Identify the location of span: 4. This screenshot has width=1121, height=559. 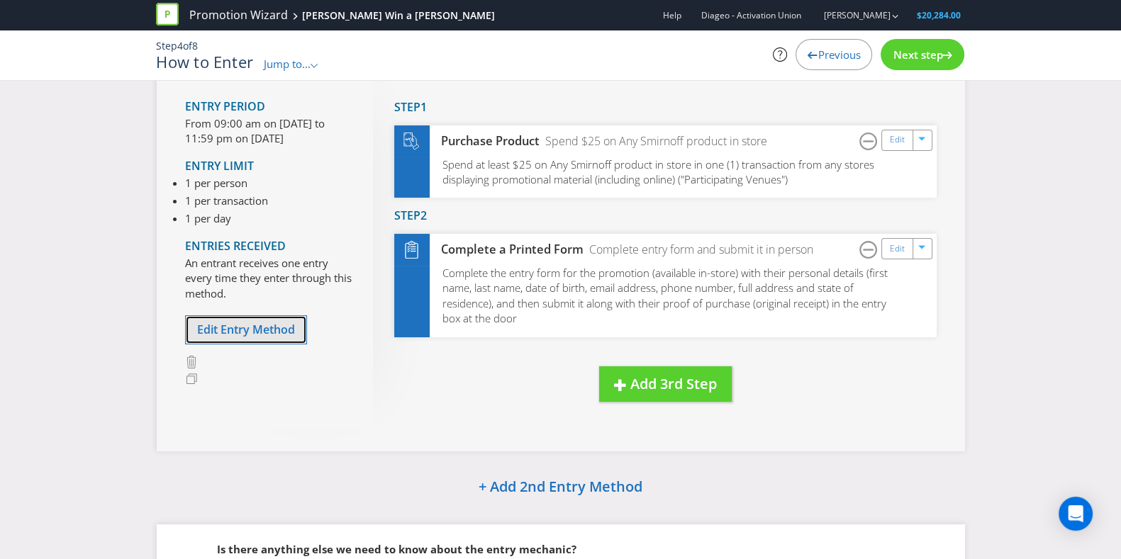
(180, 45).